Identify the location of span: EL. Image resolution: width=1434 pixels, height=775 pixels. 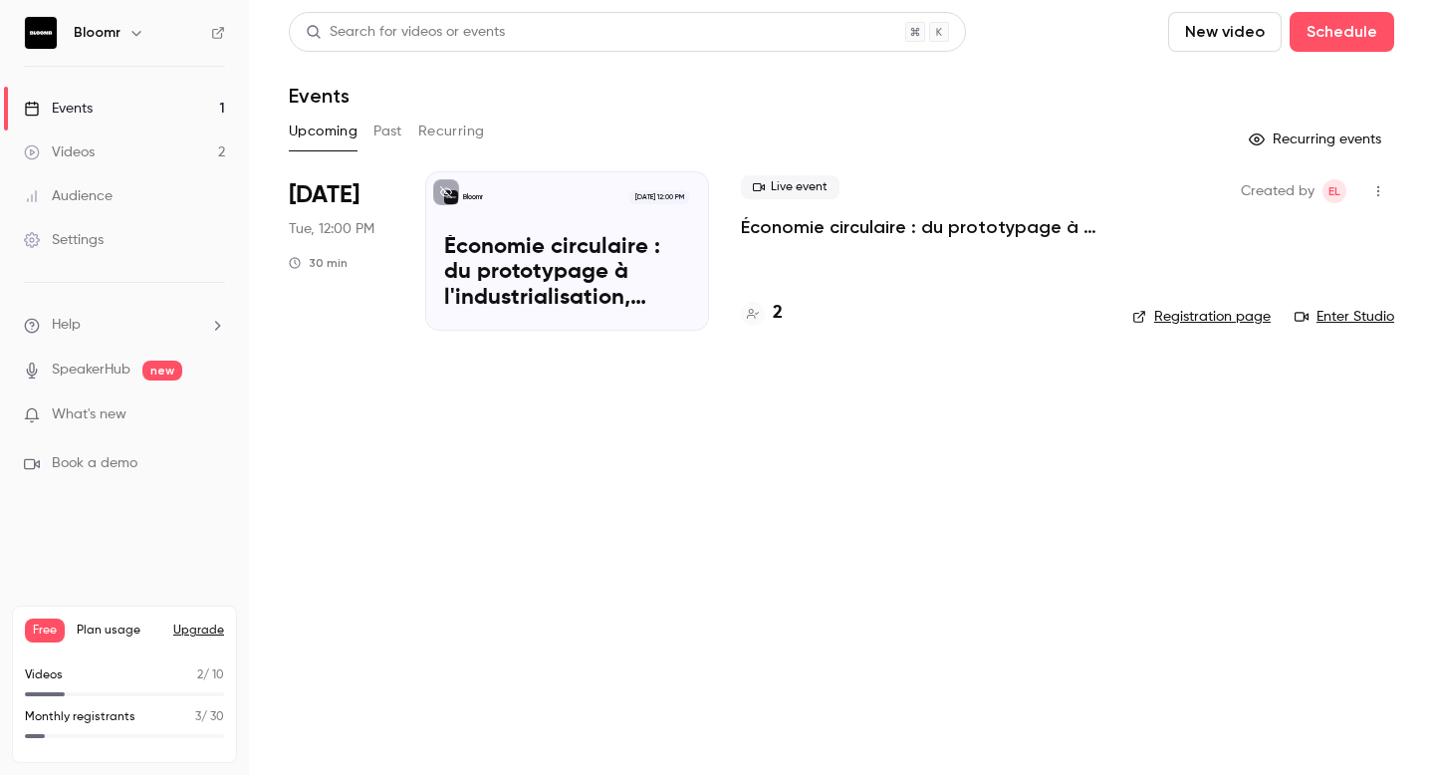
(1334, 191).